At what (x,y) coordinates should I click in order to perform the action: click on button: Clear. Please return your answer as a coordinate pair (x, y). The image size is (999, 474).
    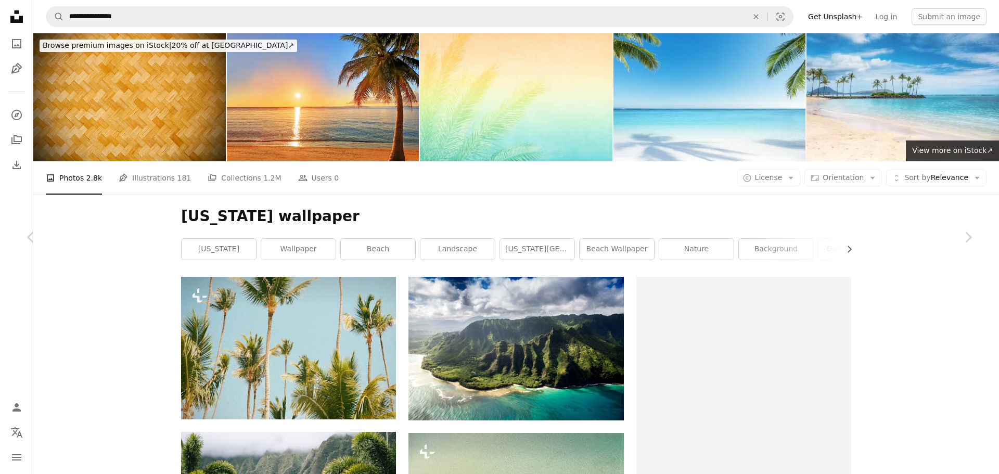
    Looking at the image, I should click on (756, 17).